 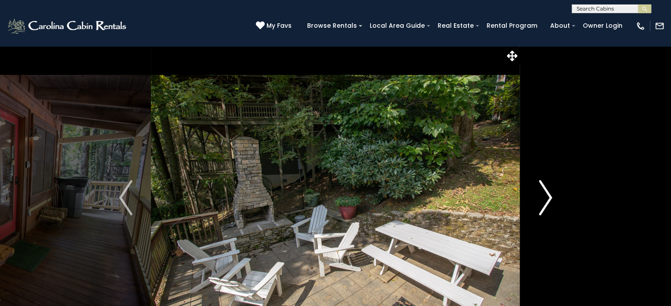 I want to click on img: phone-regular-white.png, so click(x=640, y=26).